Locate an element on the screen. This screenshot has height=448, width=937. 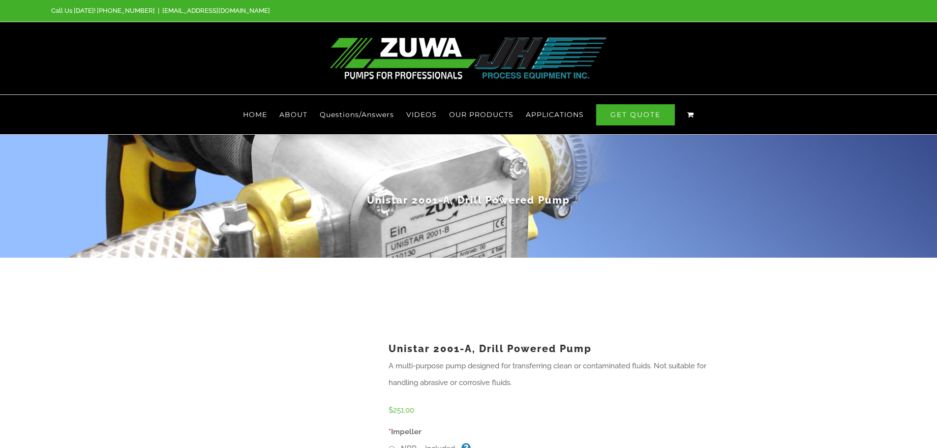
span: HOME is located at coordinates (255, 115).